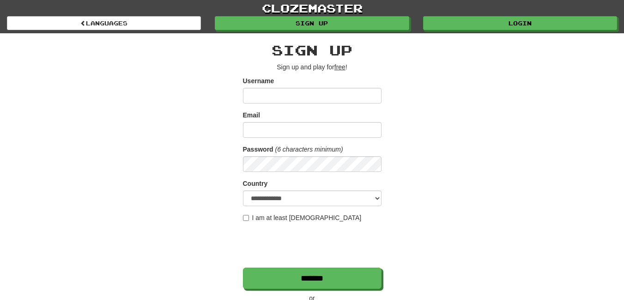 The height and width of the screenshot is (300, 624). Describe the element at coordinates (251, 115) in the screenshot. I see `label: Email` at that location.